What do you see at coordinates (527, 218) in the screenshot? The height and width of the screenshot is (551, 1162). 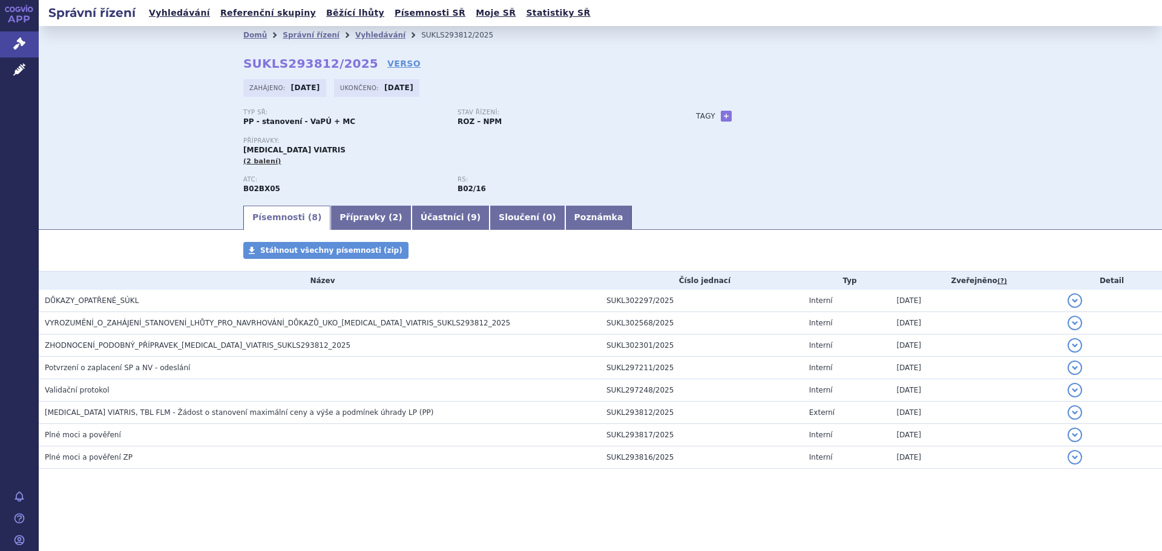 I see `a: Sloučení (0)` at bounding box center [527, 218].